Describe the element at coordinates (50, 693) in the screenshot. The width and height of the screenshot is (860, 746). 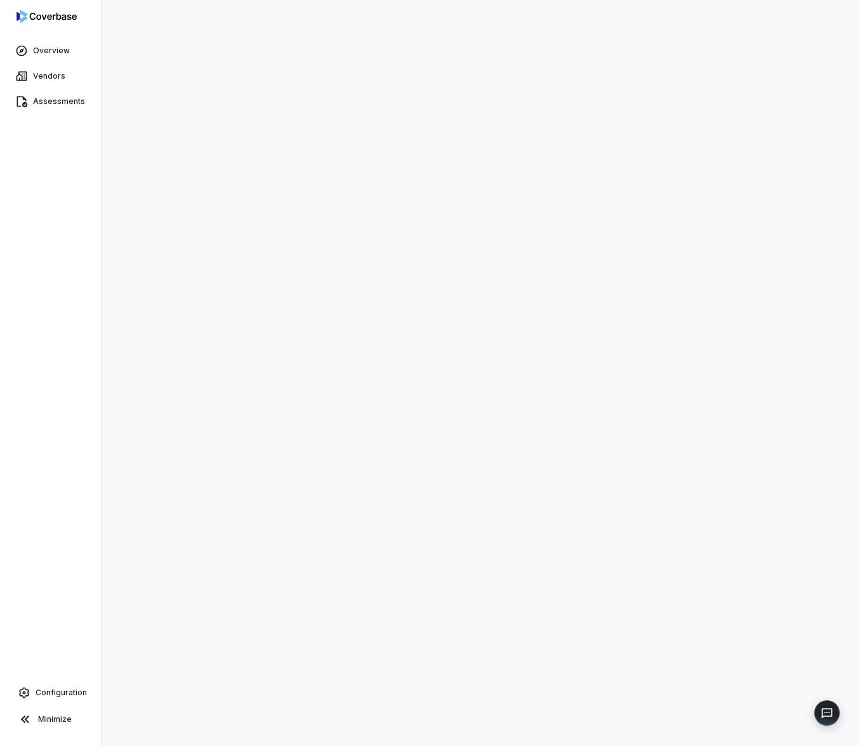
I see `a: Configuration` at that location.